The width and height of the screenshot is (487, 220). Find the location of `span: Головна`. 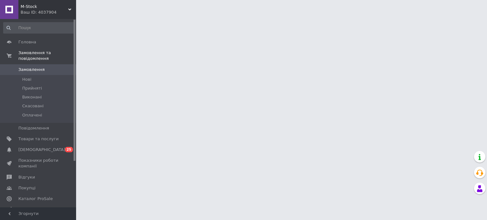

span: Головна is located at coordinates (27, 42).